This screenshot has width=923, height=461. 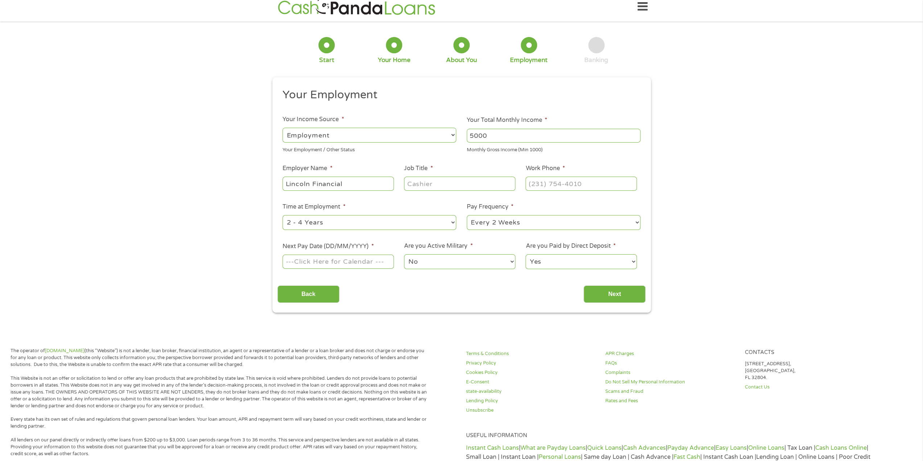 What do you see at coordinates (810, 353) in the screenshot?
I see `h4: Contacts` at bounding box center [810, 353].